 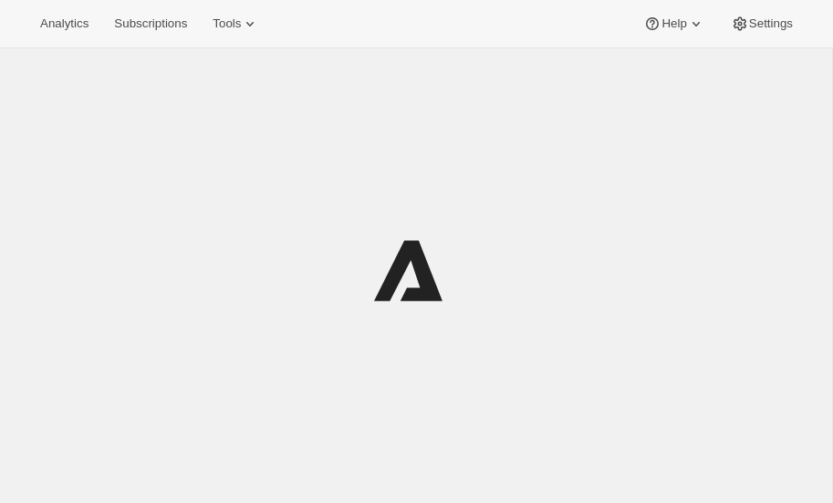 I want to click on button: Help, so click(x=674, y=24).